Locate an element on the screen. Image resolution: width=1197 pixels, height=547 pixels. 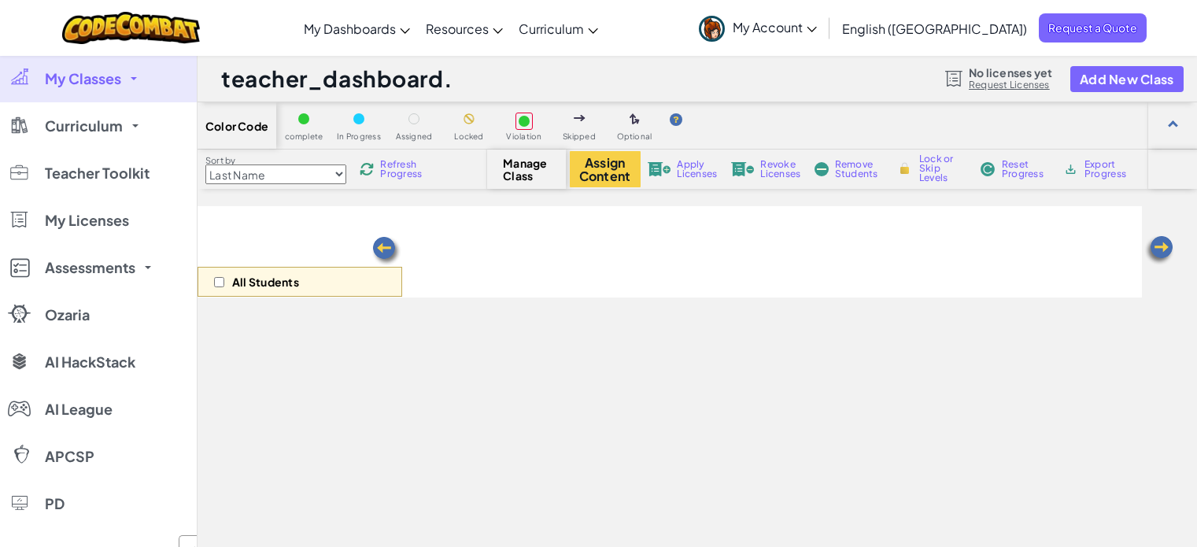
a: Request Licenses is located at coordinates (1010, 85).